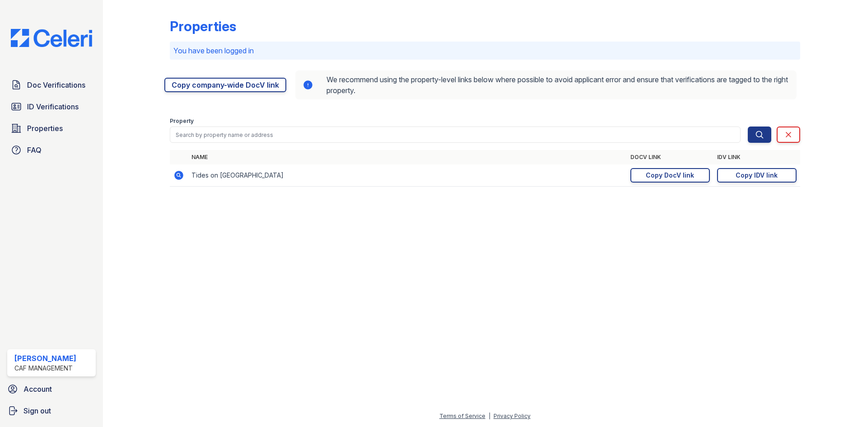 Image resolution: width=867 pixels, height=427 pixels. Describe the element at coordinates (52, 389) in the screenshot. I see `a: Account` at that location.